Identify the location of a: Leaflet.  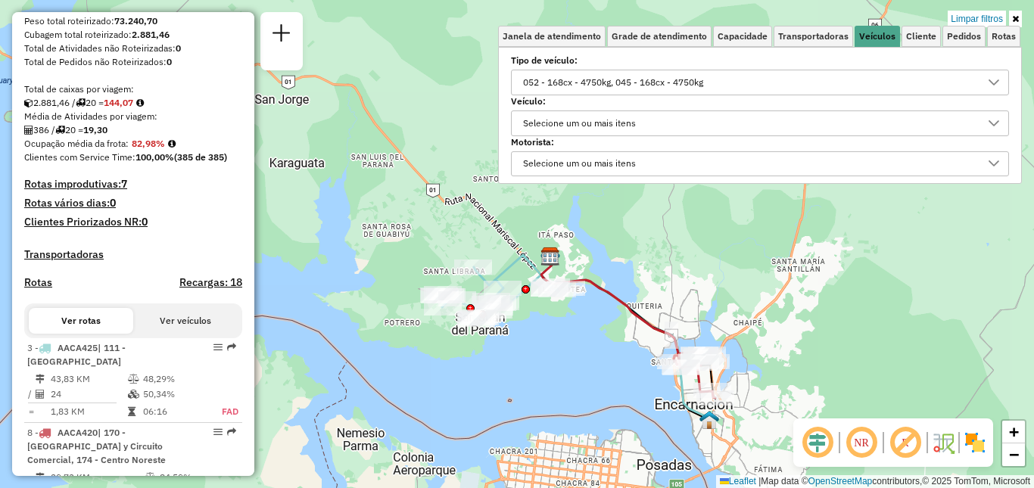
(738, 482).